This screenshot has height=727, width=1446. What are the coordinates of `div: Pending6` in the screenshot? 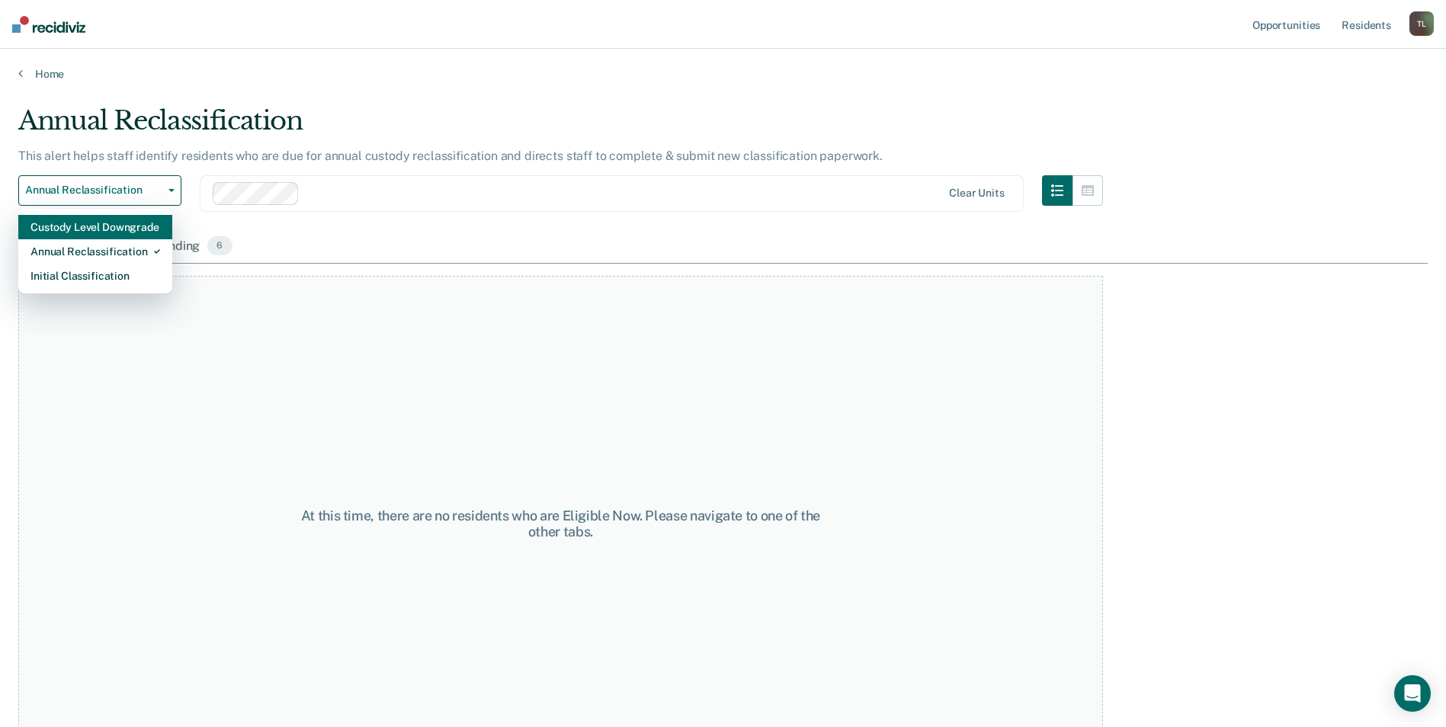 It's located at (193, 247).